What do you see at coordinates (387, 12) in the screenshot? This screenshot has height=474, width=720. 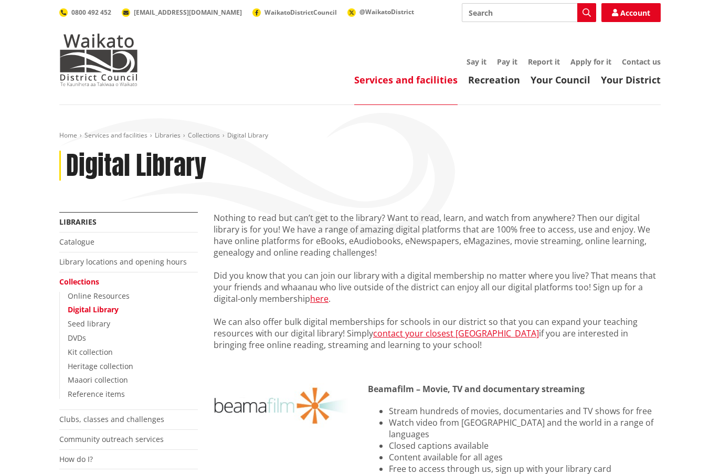 I see `span: @WaikatoDistrict` at bounding box center [387, 12].